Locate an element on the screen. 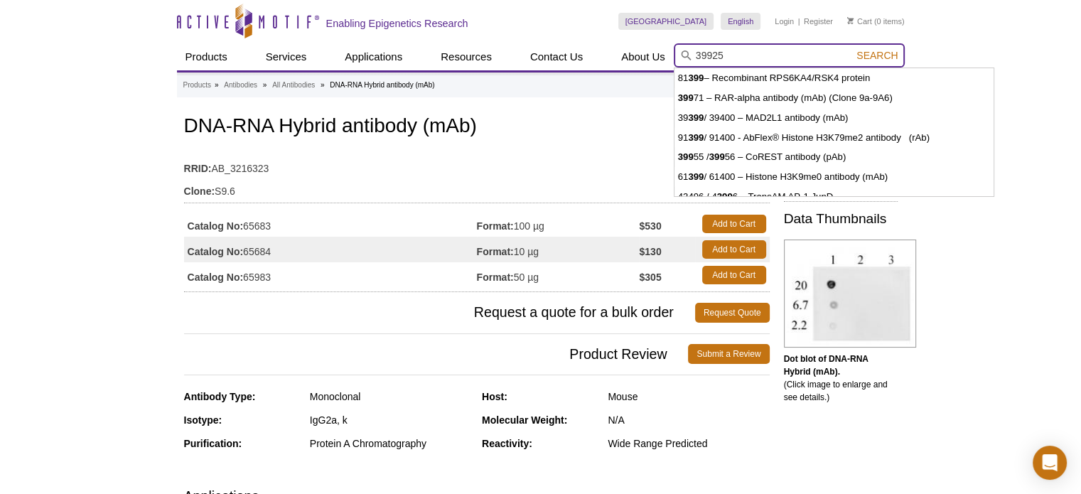 The image size is (1081, 494). h2: Data Thumbnails is located at coordinates (841, 219).